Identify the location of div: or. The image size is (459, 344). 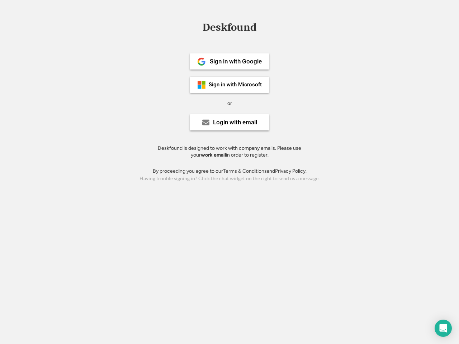
(230, 104).